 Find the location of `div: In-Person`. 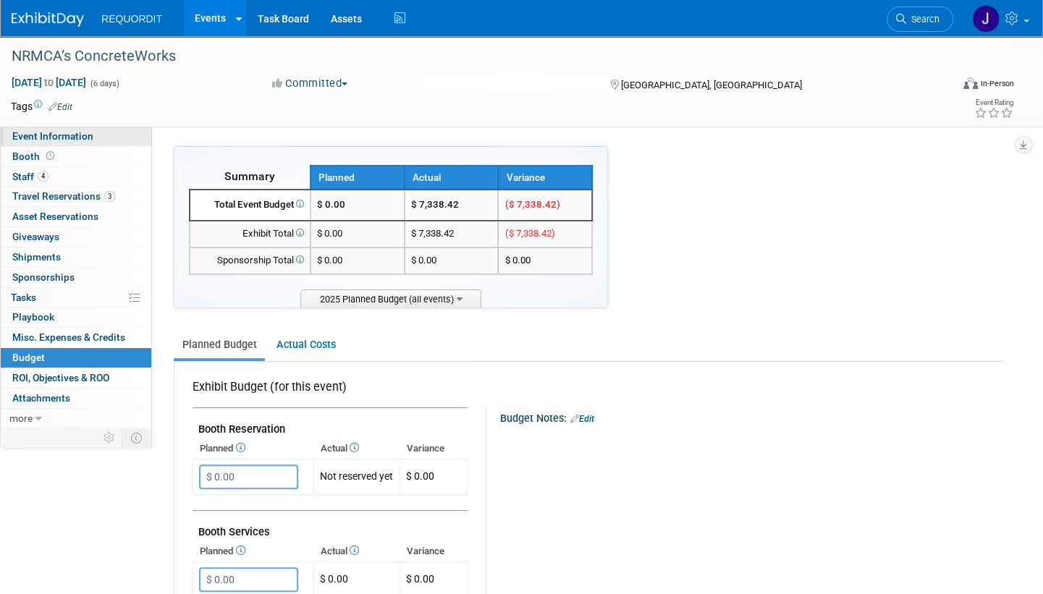

div: In-Person is located at coordinates (996, 83).